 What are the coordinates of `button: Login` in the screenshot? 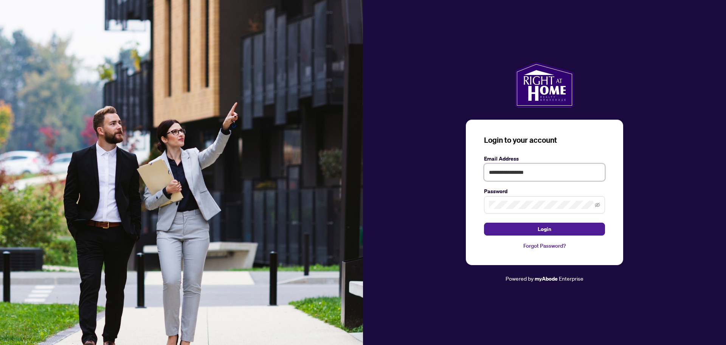 It's located at (545, 229).